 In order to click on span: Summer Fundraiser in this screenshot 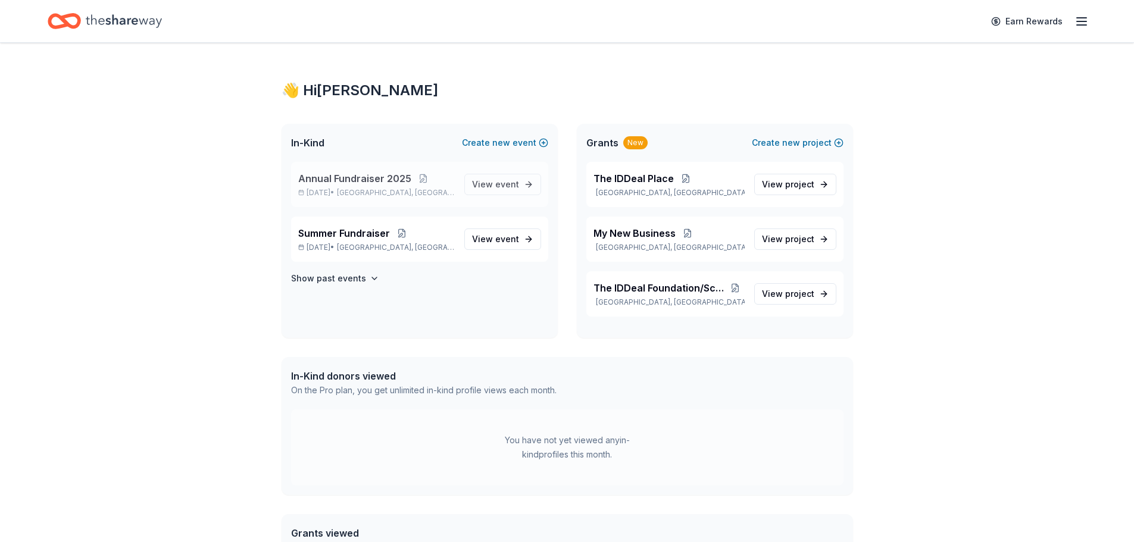, I will do `click(344, 233)`.